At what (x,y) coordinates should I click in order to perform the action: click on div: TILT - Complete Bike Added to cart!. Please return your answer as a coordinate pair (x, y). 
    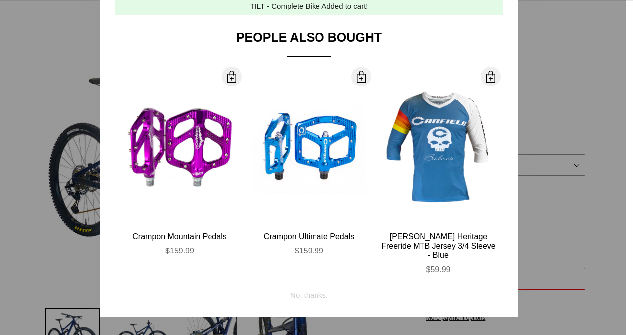
    Looking at the image, I should click on (308, 6).